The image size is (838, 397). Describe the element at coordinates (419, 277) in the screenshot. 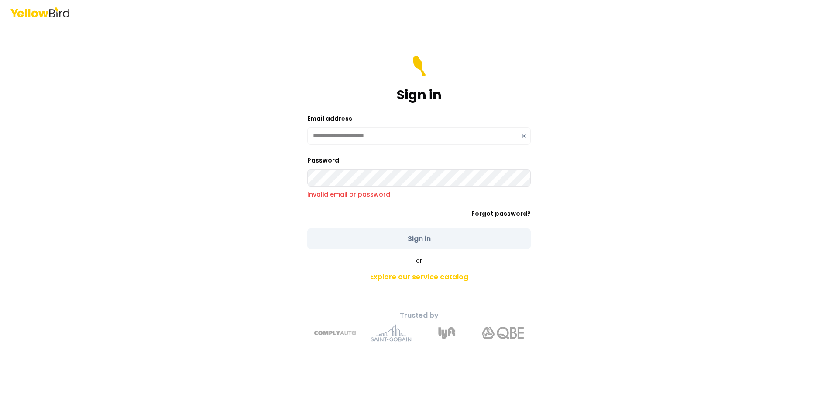

I see `a: Explore our service catalog` at that location.